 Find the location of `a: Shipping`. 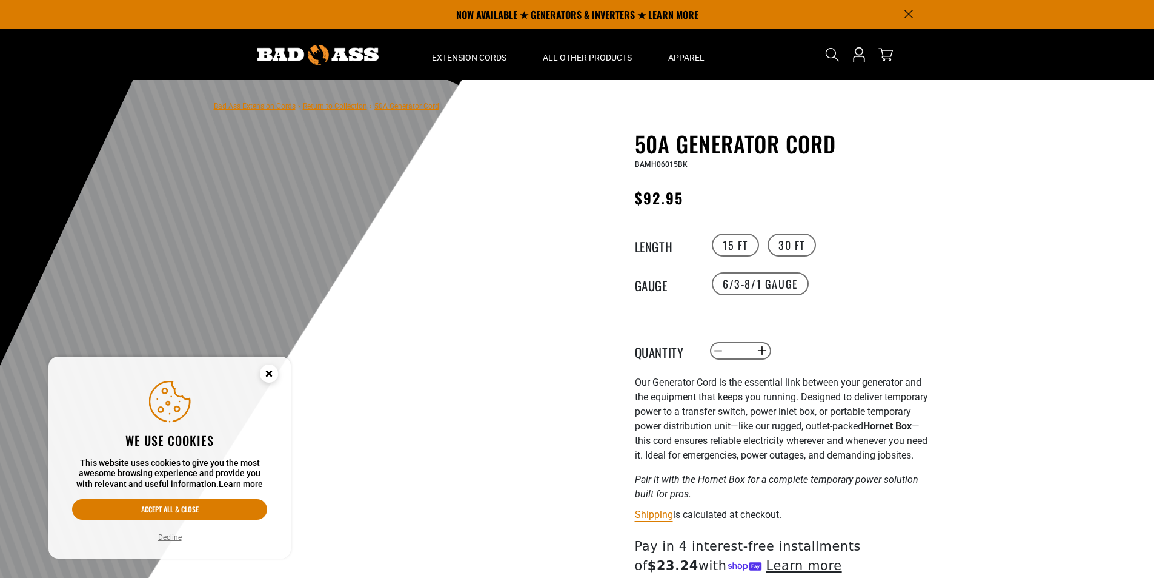

a: Shipping is located at coordinates (654, 514).